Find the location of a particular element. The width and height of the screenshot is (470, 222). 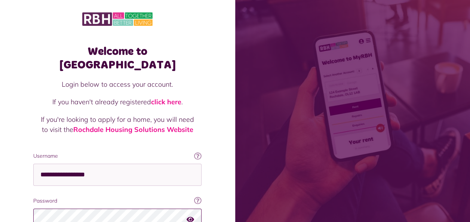

p: If you haven't already registered . is located at coordinates (117, 102).